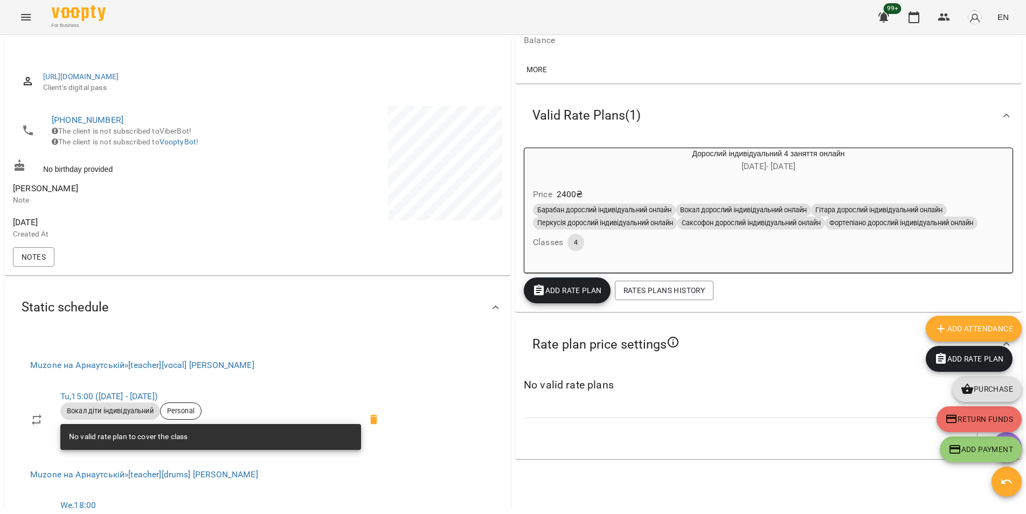 This screenshot has width=1026, height=514. Describe the element at coordinates (605, 223) in the screenshot. I see `span: Перкусія дорослий індивідуальний онлайн` at that location.